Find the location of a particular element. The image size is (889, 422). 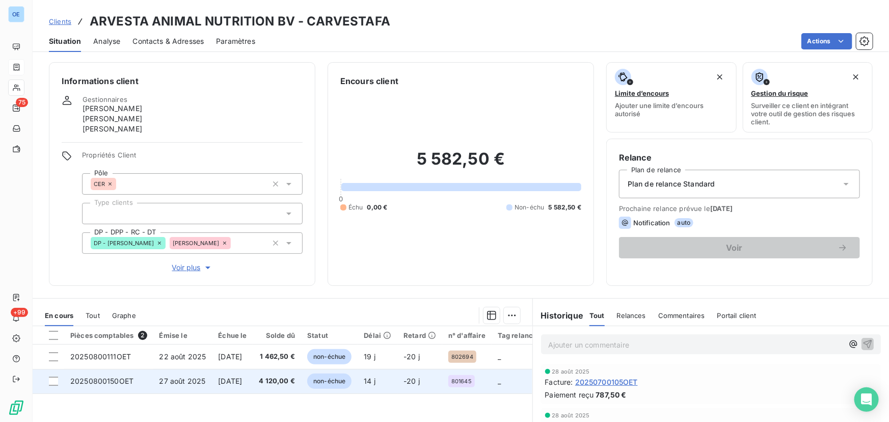

span: 22 août 2025 is located at coordinates (183, 356).